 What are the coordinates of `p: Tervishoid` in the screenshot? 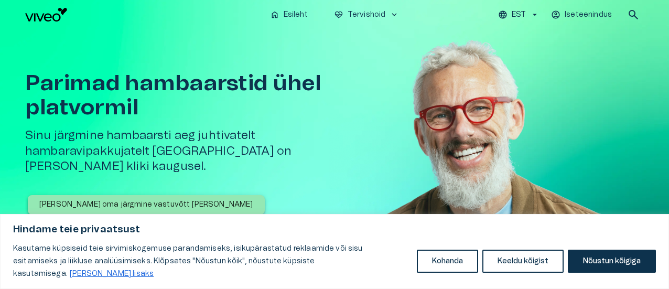 It's located at (367, 15).